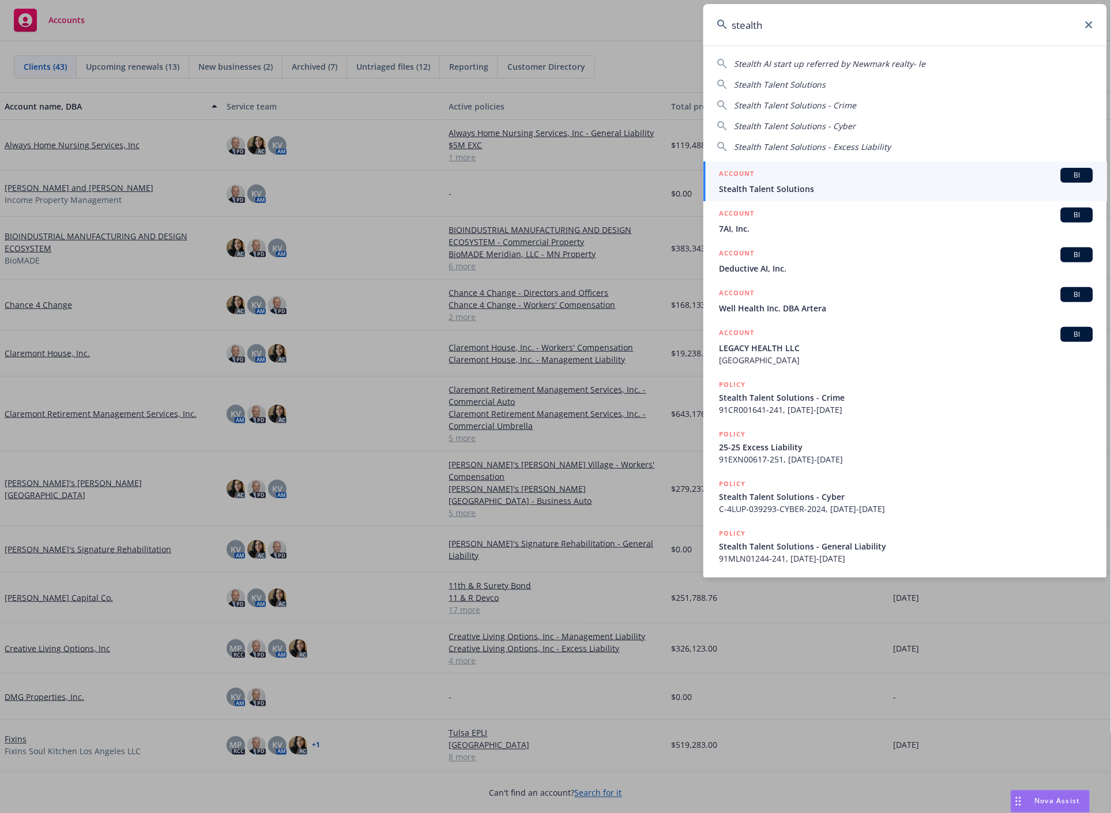  I want to click on span: Deductive AI, Inc., so click(906, 268).